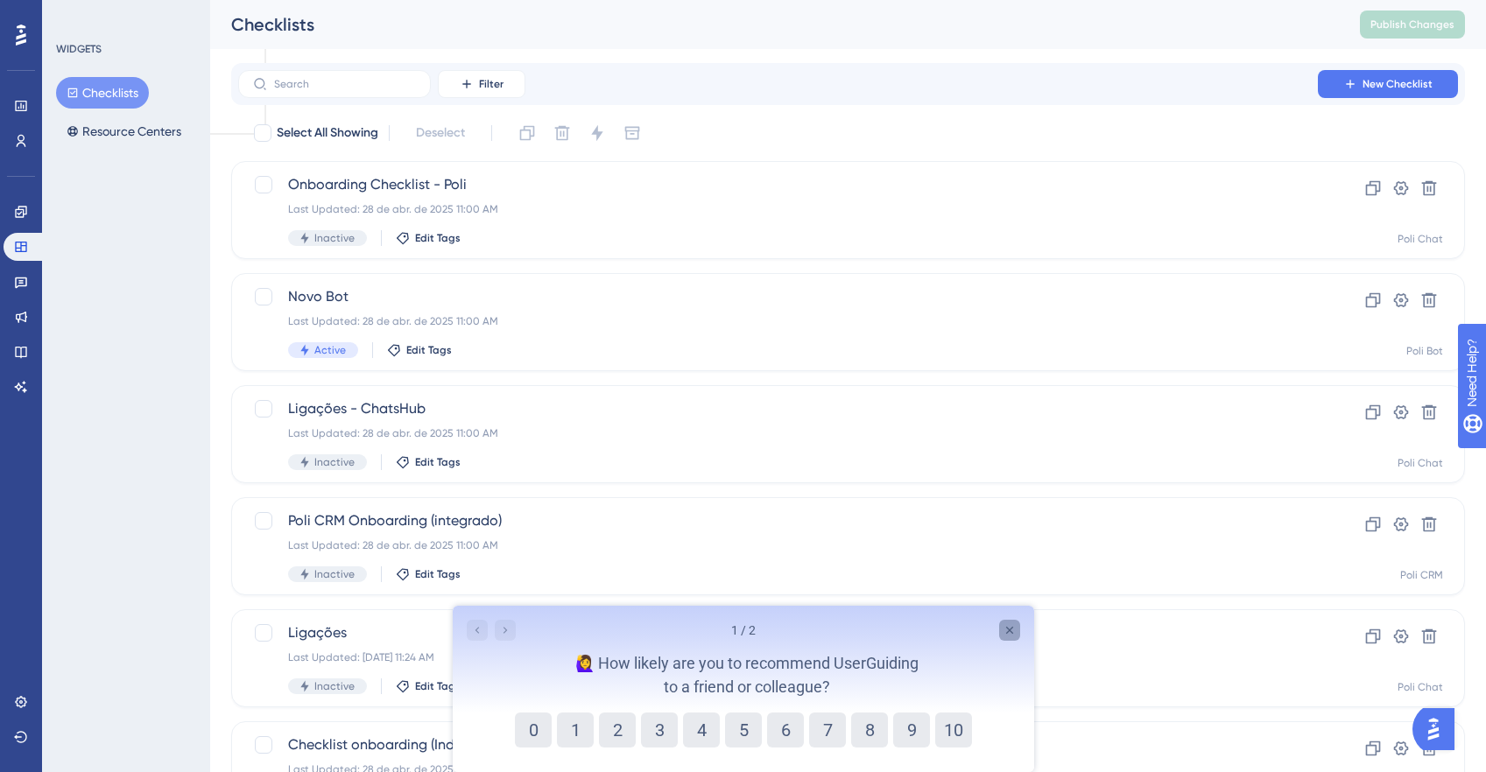 This screenshot has width=1486, height=772. What do you see at coordinates (778, 185) in the screenshot?
I see `span: Onboarding Checklist - Poli` at bounding box center [778, 185].